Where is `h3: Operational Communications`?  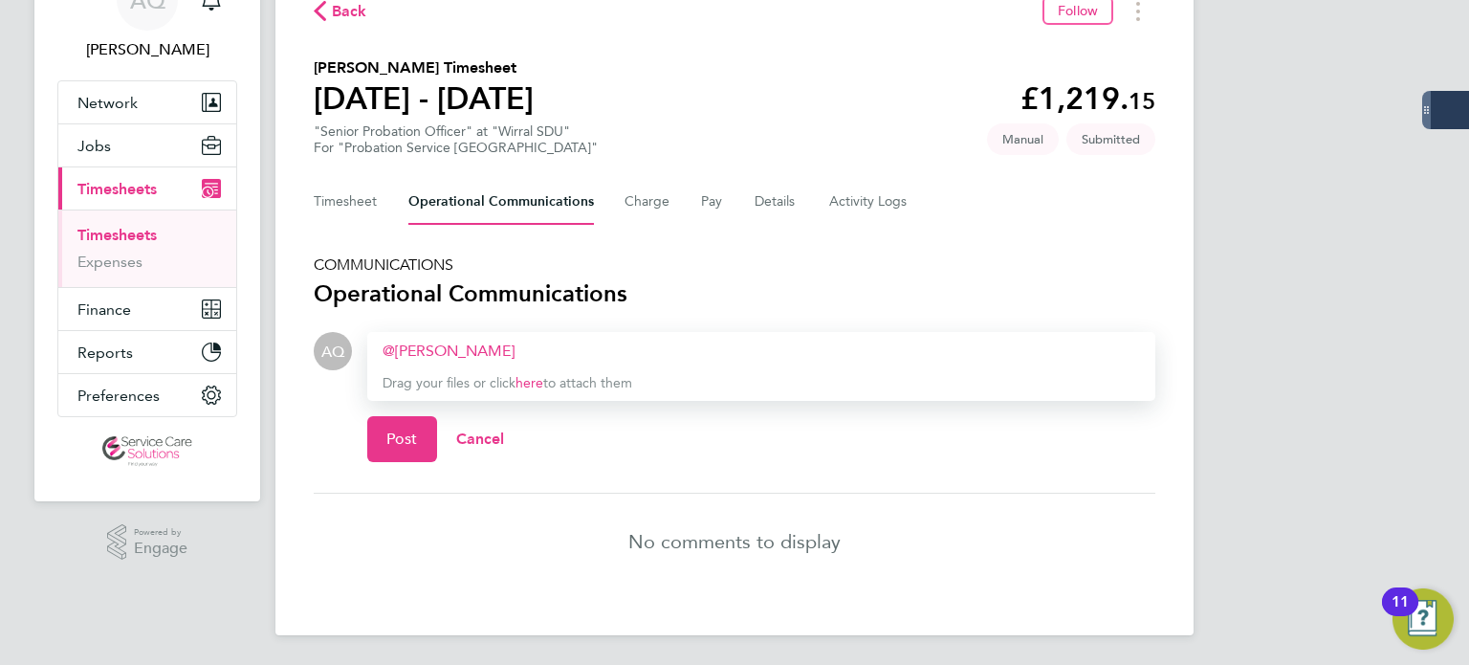 h3: Operational Communications is located at coordinates (735, 294).